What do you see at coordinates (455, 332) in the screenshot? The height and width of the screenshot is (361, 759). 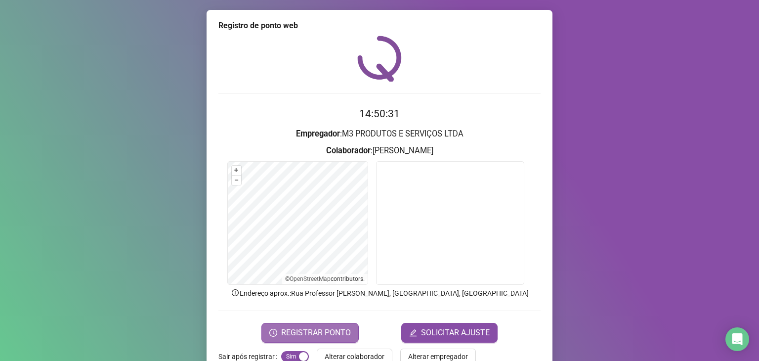 I see `span: SOLICITAR AJUSTE` at bounding box center [455, 332].